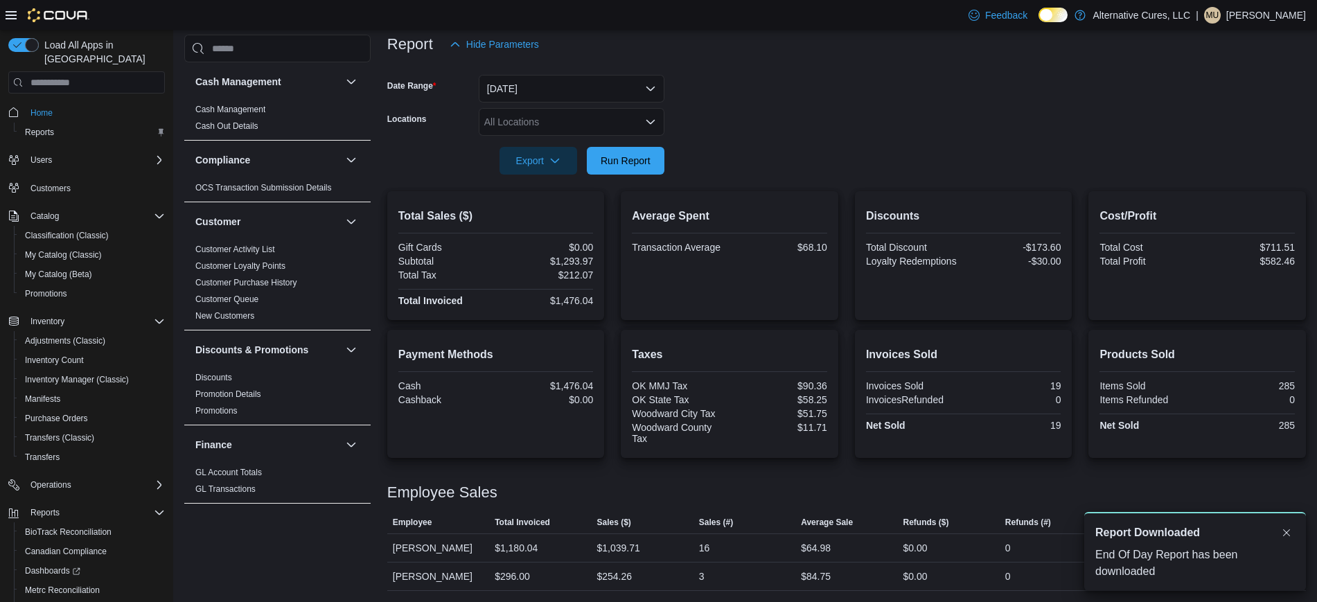 The height and width of the screenshot is (602, 1317). What do you see at coordinates (1212, 15) in the screenshot?
I see `div: Morgan Underhill` at bounding box center [1212, 15].